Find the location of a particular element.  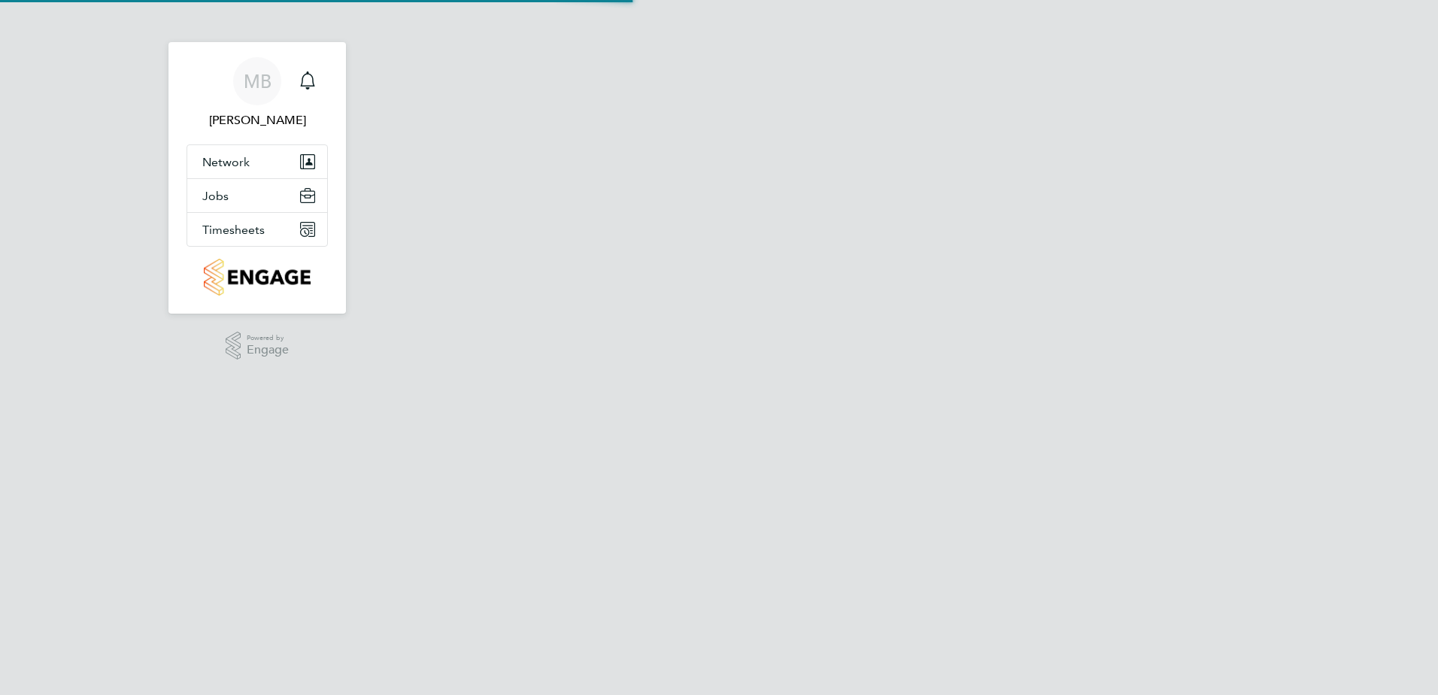

span: Jobs is located at coordinates (215, 195).